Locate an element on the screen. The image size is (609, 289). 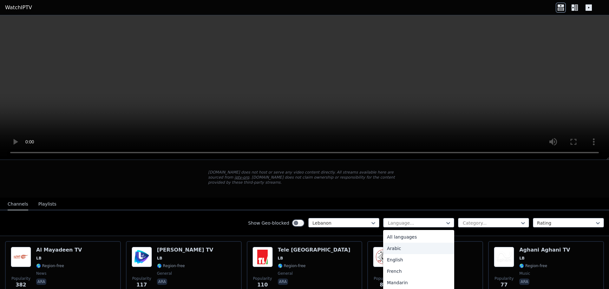
h6: Al Mayadeen TV is located at coordinates (59, 250).